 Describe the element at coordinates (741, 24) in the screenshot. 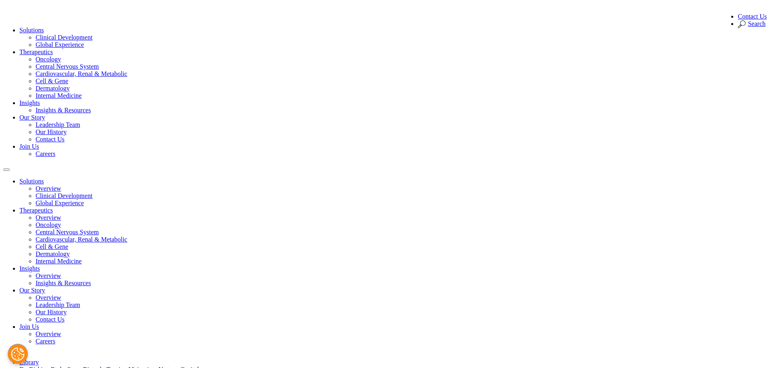

I see `img: search.svg` at that location.